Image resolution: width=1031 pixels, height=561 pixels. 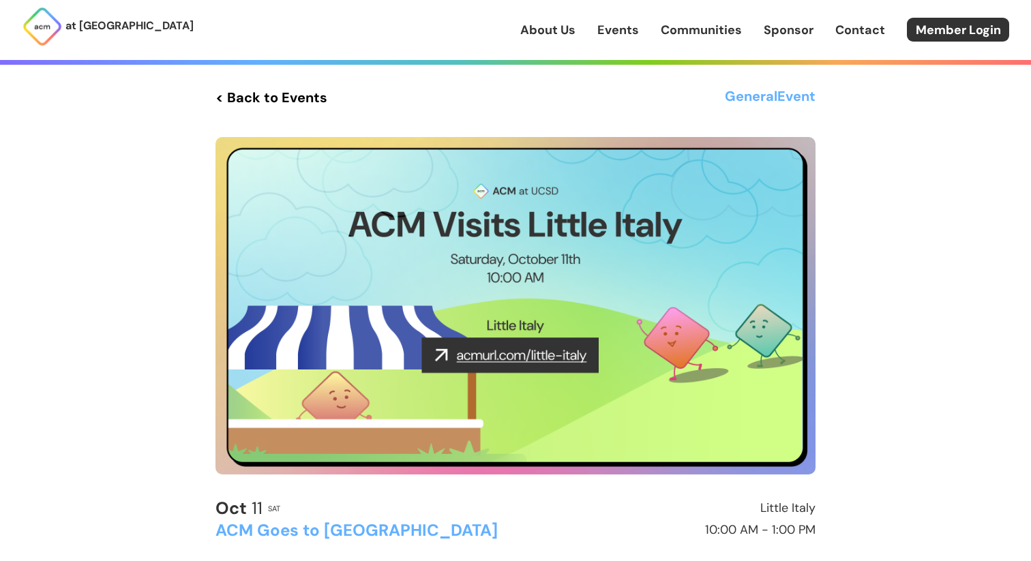 I want to click on img: Event Cover Photo, so click(x=515, y=305).